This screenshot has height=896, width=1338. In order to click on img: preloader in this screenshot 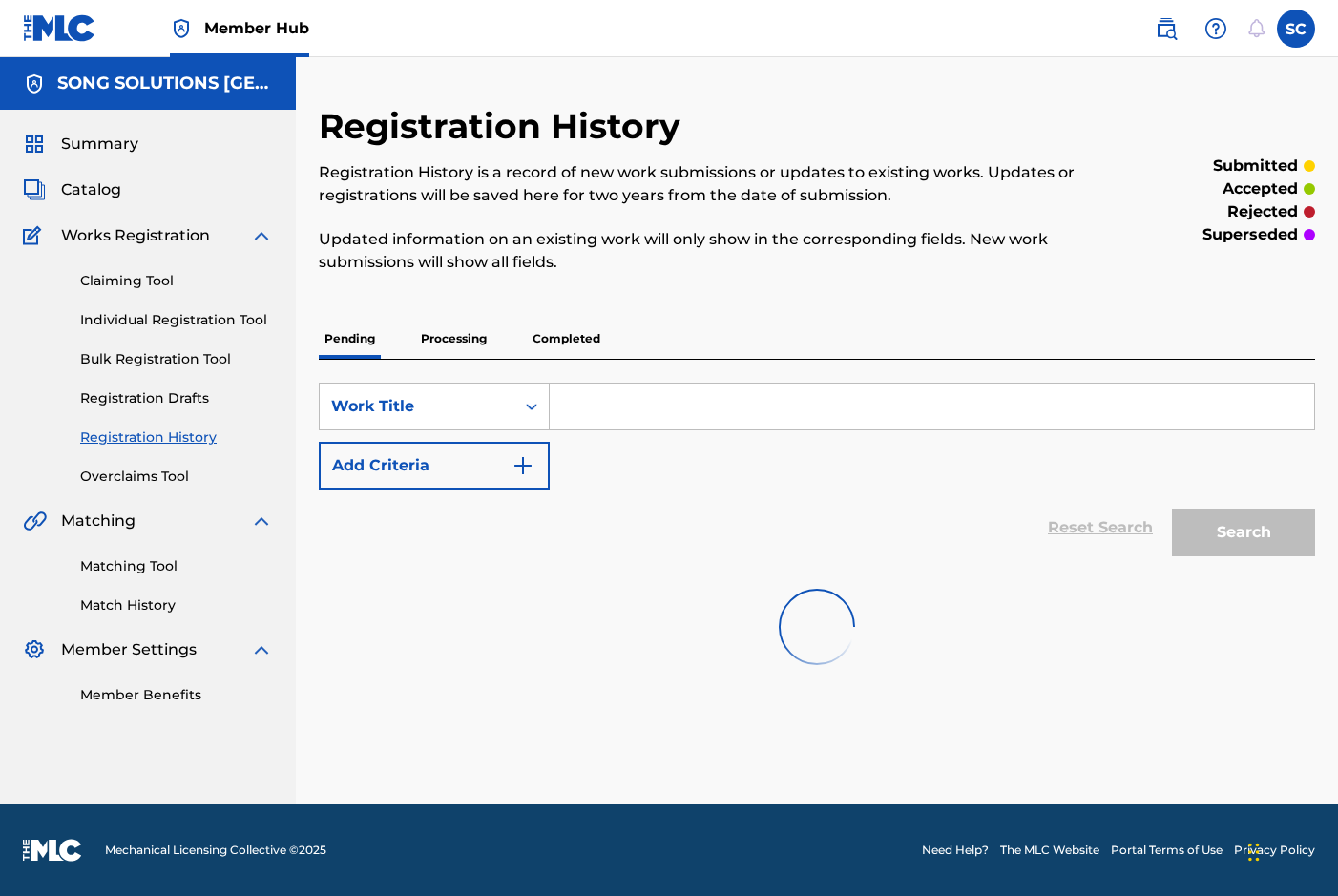, I will do `click(817, 626)`.